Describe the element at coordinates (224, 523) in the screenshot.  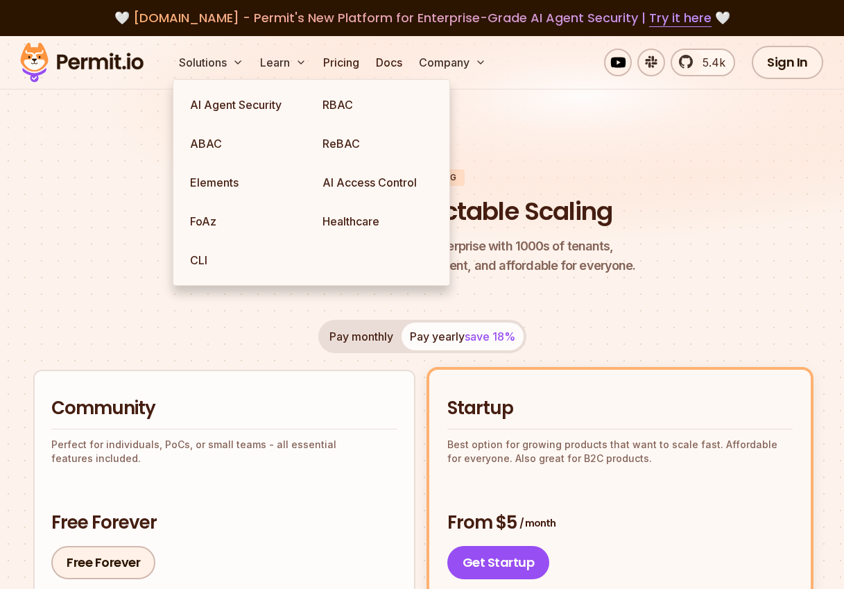
I see `h3: Free Forever` at that location.